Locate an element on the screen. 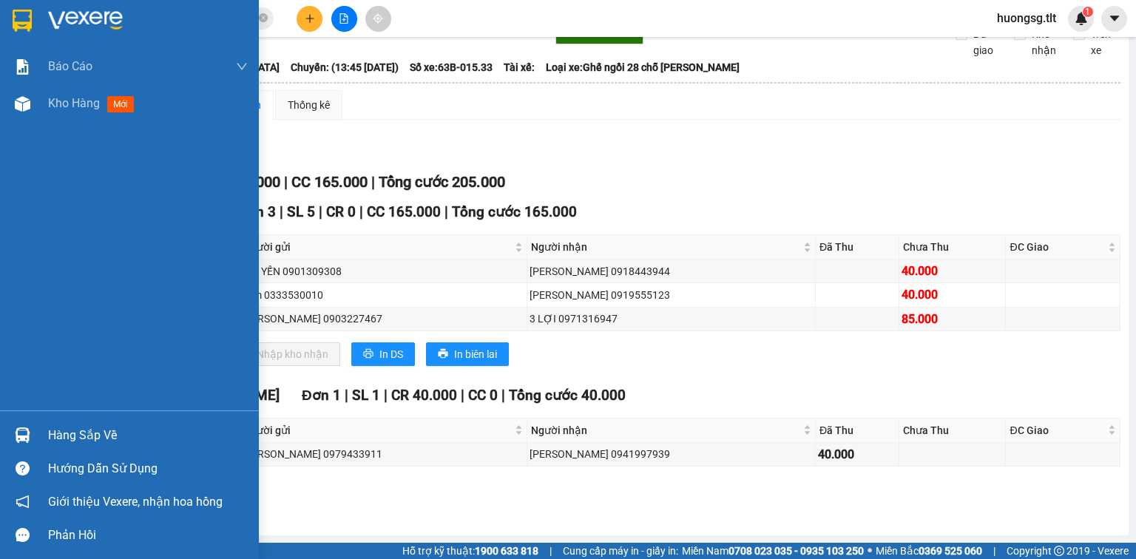 The image size is (1136, 559). span: Đơn 3 is located at coordinates (256, 212).